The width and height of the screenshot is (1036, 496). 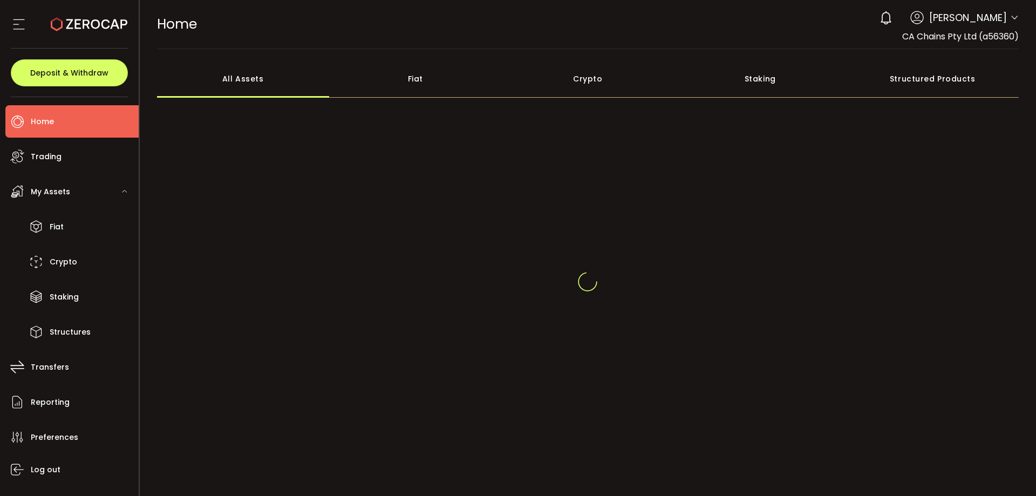 What do you see at coordinates (63, 262) in the screenshot?
I see `span: Crypto` at bounding box center [63, 262].